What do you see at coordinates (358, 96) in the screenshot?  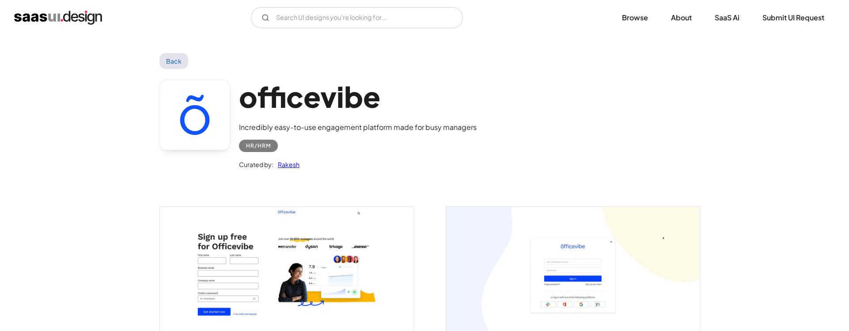 I see `h1: officevibe` at bounding box center [358, 96].